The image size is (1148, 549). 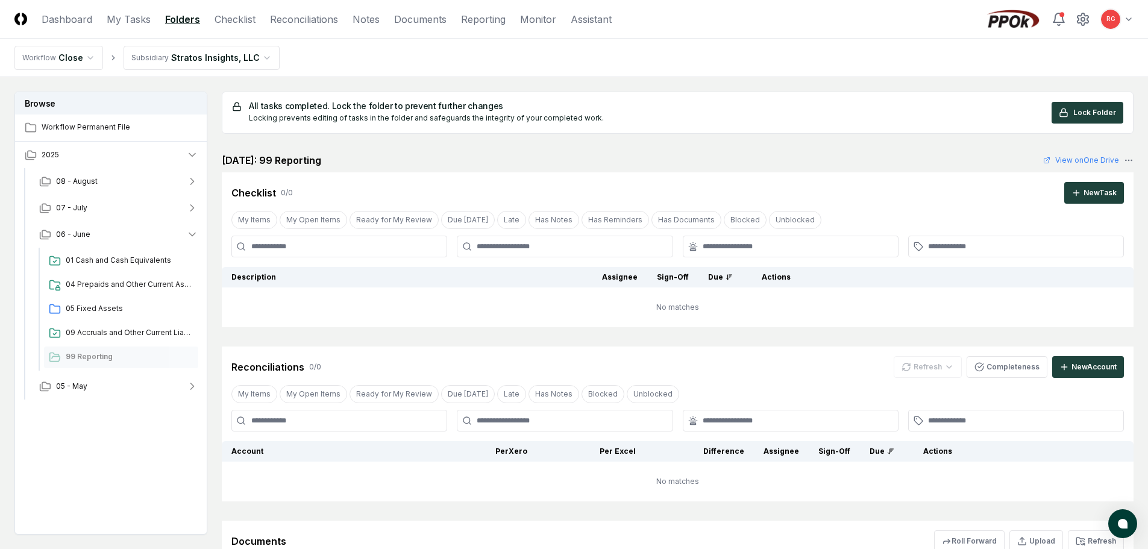 I want to click on span: 05 - May, so click(x=72, y=386).